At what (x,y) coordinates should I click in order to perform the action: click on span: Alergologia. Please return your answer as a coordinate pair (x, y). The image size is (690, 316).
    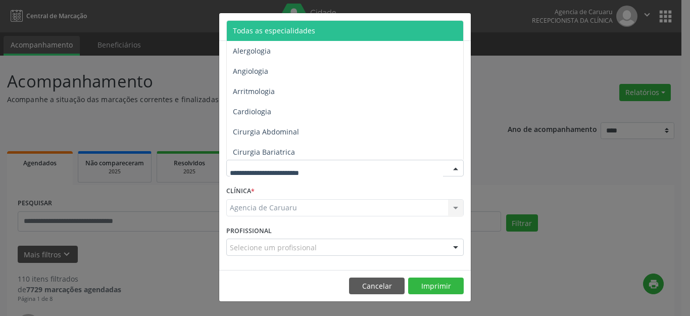
    Looking at the image, I should click on (252, 51).